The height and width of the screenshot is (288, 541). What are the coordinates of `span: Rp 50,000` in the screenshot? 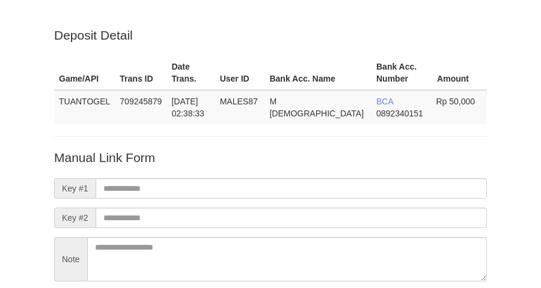 It's located at (455, 102).